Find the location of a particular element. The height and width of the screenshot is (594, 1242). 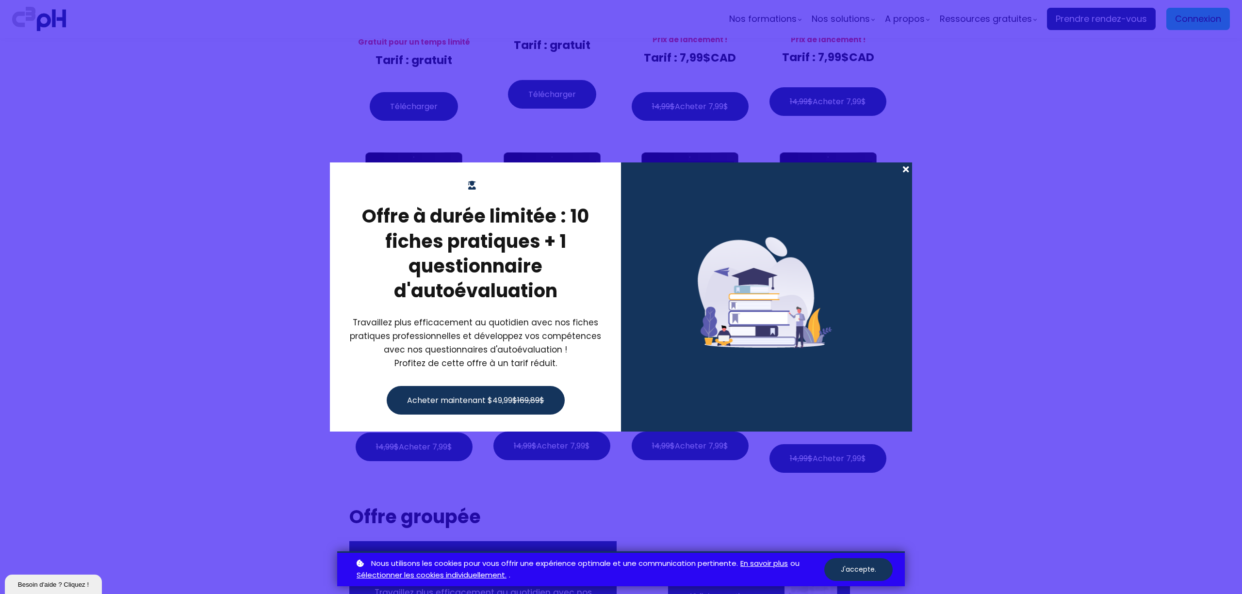

span: Nous utilisons les cookies pour vous offrir une expérience optimale et une communication pertinente. is located at coordinates (554, 564).